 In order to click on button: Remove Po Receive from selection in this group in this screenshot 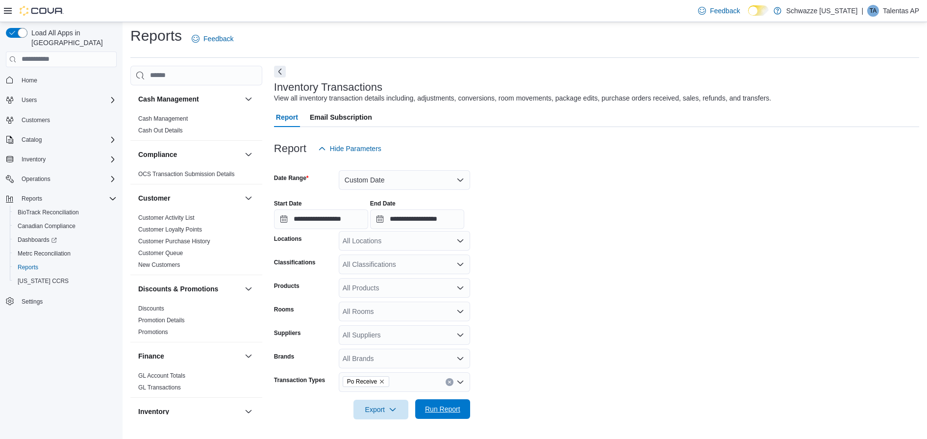, I will do `click(382, 381)`.